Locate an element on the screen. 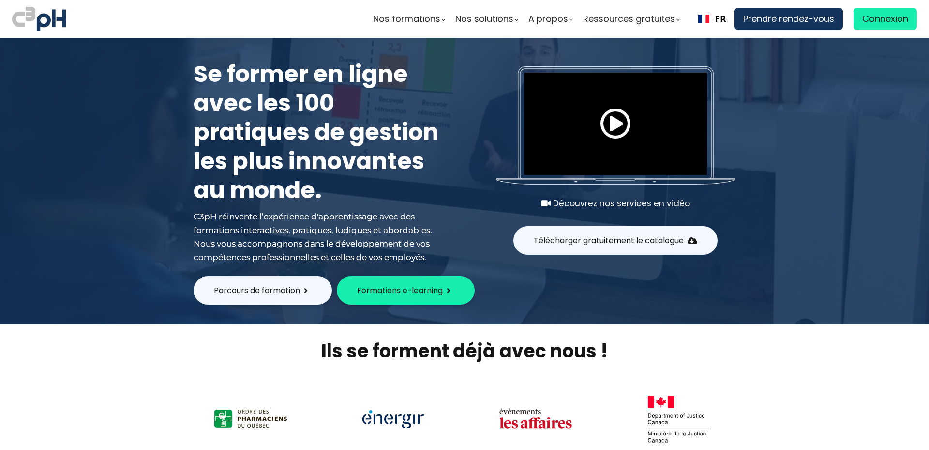 This screenshot has height=450, width=929. button: Parcours de formation is located at coordinates (263, 290).